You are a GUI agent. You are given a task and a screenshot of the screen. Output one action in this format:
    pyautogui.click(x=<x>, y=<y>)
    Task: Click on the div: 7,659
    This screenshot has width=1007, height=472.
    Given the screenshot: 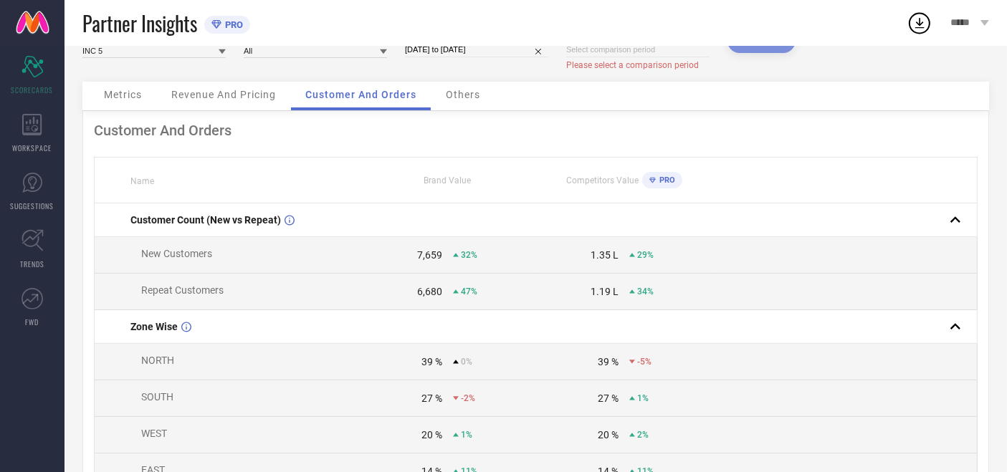 What is the action you would take?
    pyautogui.click(x=429, y=255)
    